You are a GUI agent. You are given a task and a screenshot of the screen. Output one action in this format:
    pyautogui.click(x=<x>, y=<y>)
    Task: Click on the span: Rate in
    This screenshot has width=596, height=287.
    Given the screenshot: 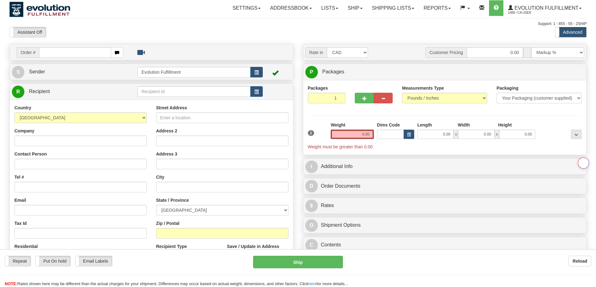 What is the action you would take?
    pyautogui.click(x=316, y=53)
    